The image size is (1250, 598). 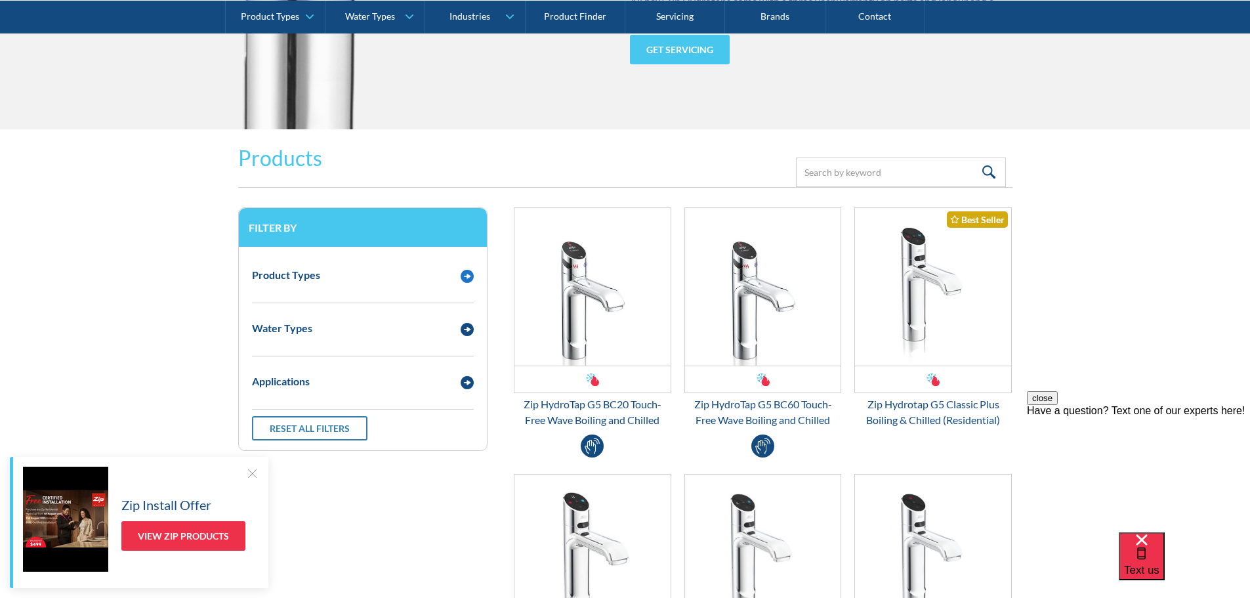 I want to click on div: Zip HydroTap G5 BC20 Touch-Free Wave Boiling and Chilled, so click(x=592, y=412).